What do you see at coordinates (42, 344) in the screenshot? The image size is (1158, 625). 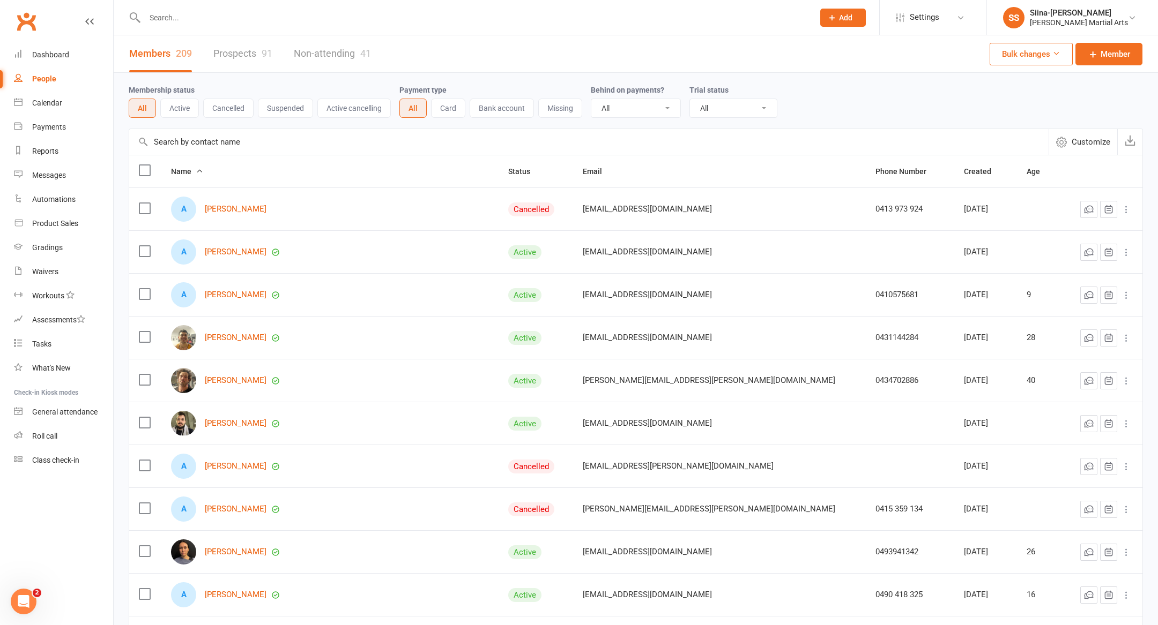 I see `div: Tasks` at bounding box center [42, 344].